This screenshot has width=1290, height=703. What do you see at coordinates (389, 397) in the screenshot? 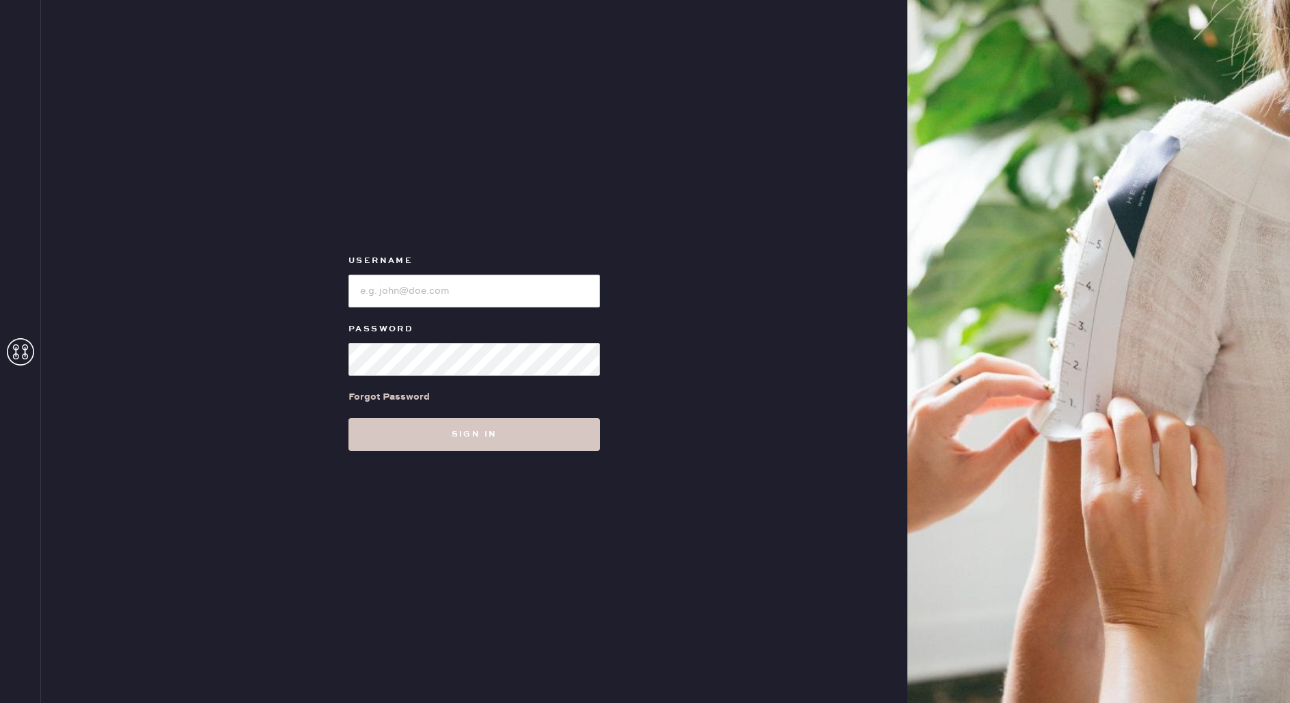
I see `a: Forgot Password` at bounding box center [389, 397].